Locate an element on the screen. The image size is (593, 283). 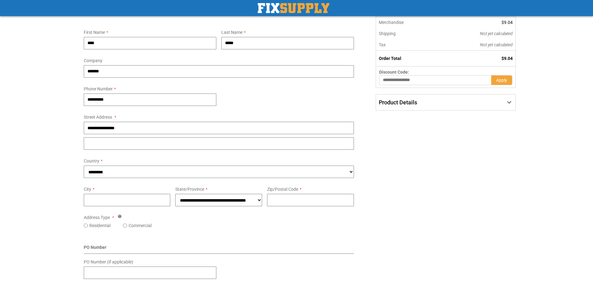
img: Fix Industrial Supply is located at coordinates (293, 8).